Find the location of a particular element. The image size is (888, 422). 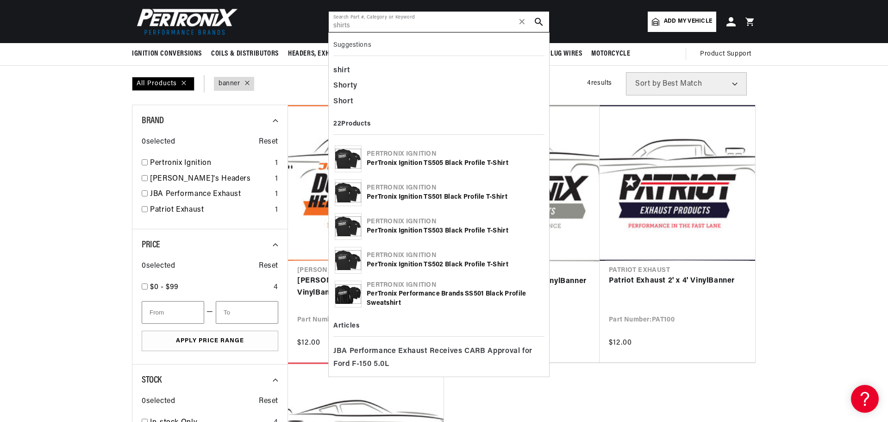

span: Stock is located at coordinates (151, 380).